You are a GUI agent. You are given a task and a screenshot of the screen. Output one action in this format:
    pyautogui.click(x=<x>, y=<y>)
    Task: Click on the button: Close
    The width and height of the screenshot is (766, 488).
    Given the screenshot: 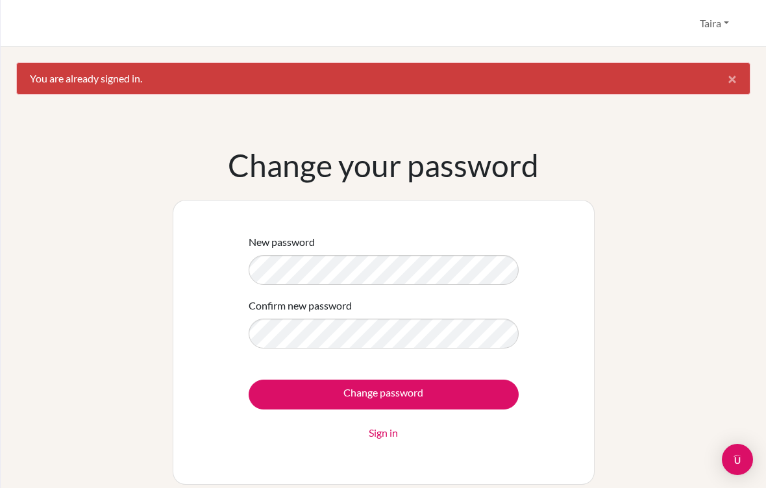 What is the action you would take?
    pyautogui.click(x=732, y=79)
    